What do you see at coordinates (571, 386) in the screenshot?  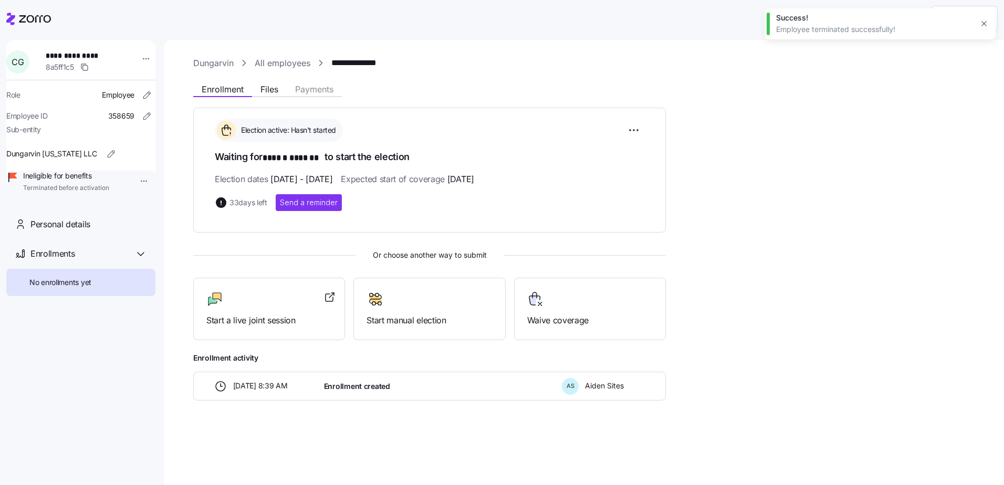 I see `span: A S` at bounding box center [571, 386].